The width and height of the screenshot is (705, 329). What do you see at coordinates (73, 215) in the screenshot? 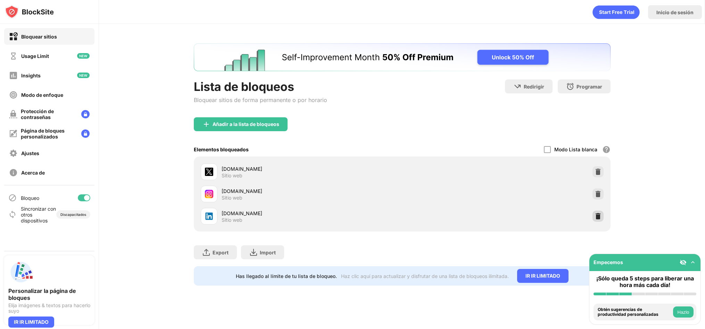
I see `div: Discapacitados` at bounding box center [73, 215].